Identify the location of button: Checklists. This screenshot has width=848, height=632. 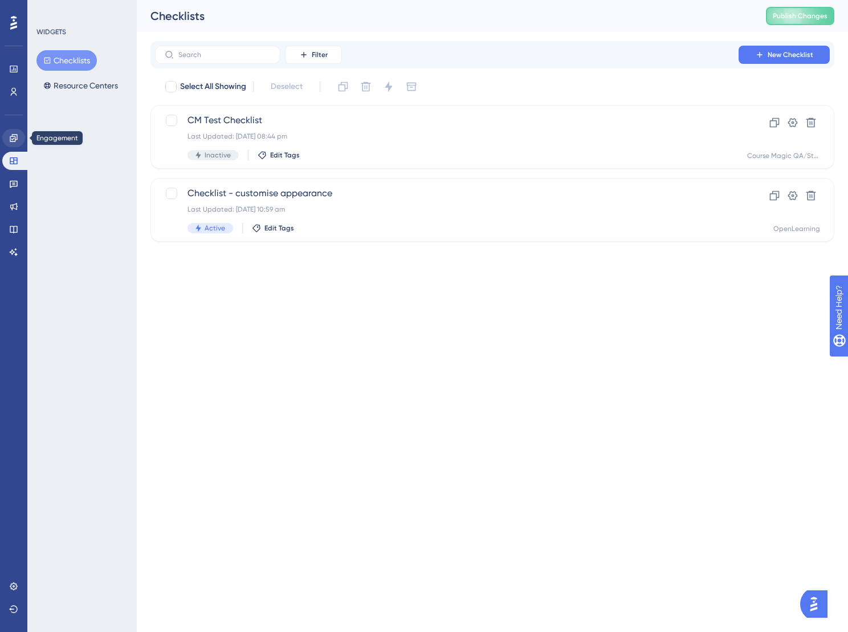
(67, 60).